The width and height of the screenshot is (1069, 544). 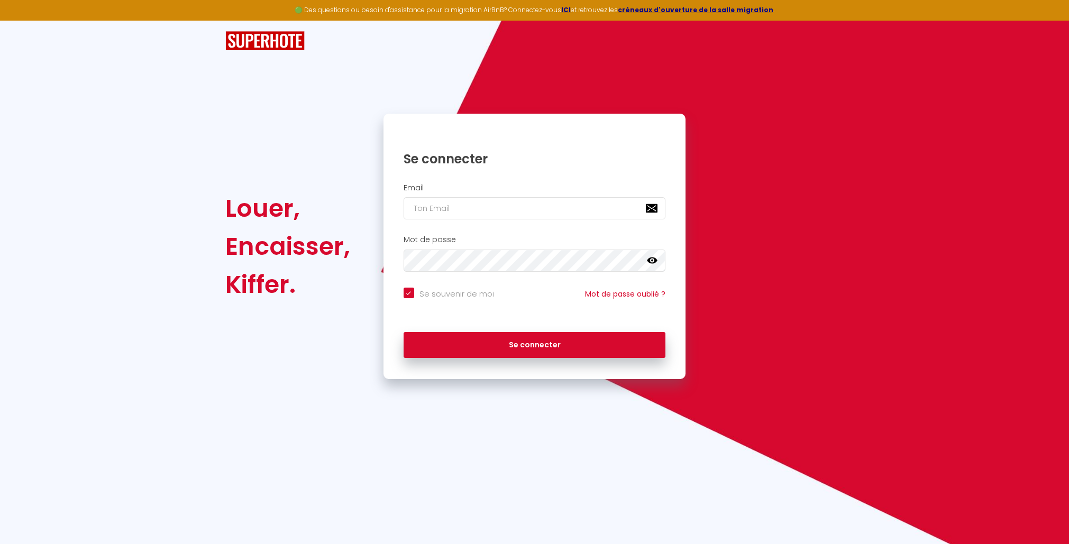 What do you see at coordinates (288, 246) in the screenshot?
I see `div: Encaisser,` at bounding box center [288, 246].